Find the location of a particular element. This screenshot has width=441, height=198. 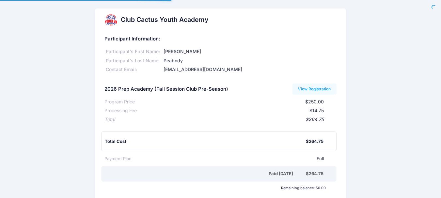

a: View Registration is located at coordinates (314, 89).